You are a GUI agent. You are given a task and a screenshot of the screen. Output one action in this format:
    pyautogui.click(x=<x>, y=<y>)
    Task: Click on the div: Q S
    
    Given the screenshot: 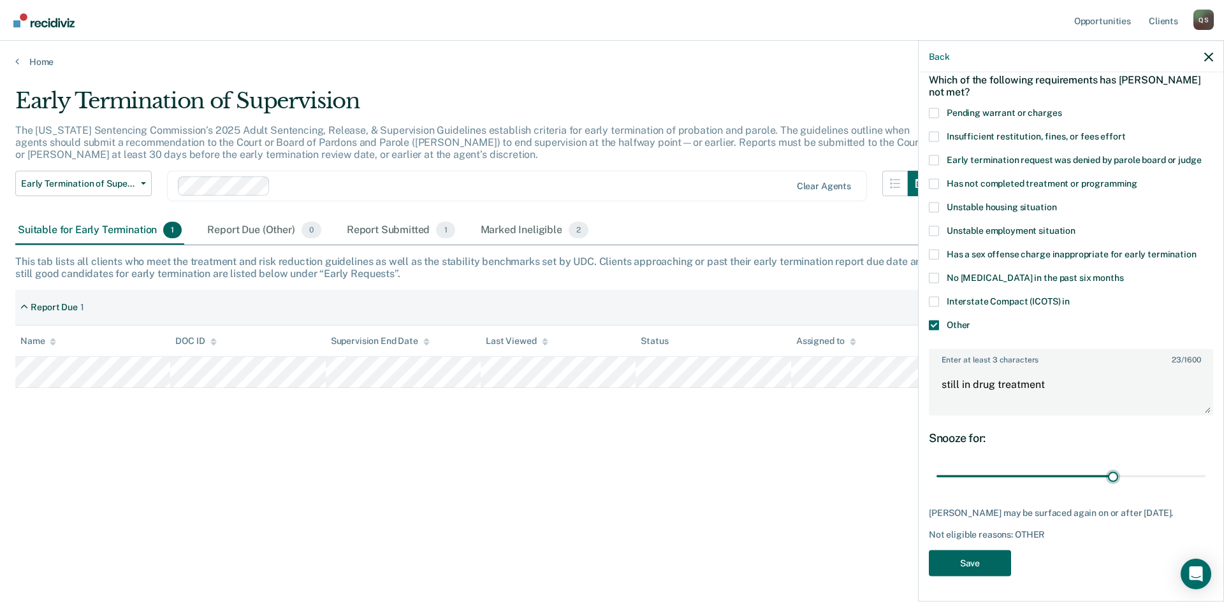 What is the action you would take?
    pyautogui.click(x=1203, y=20)
    